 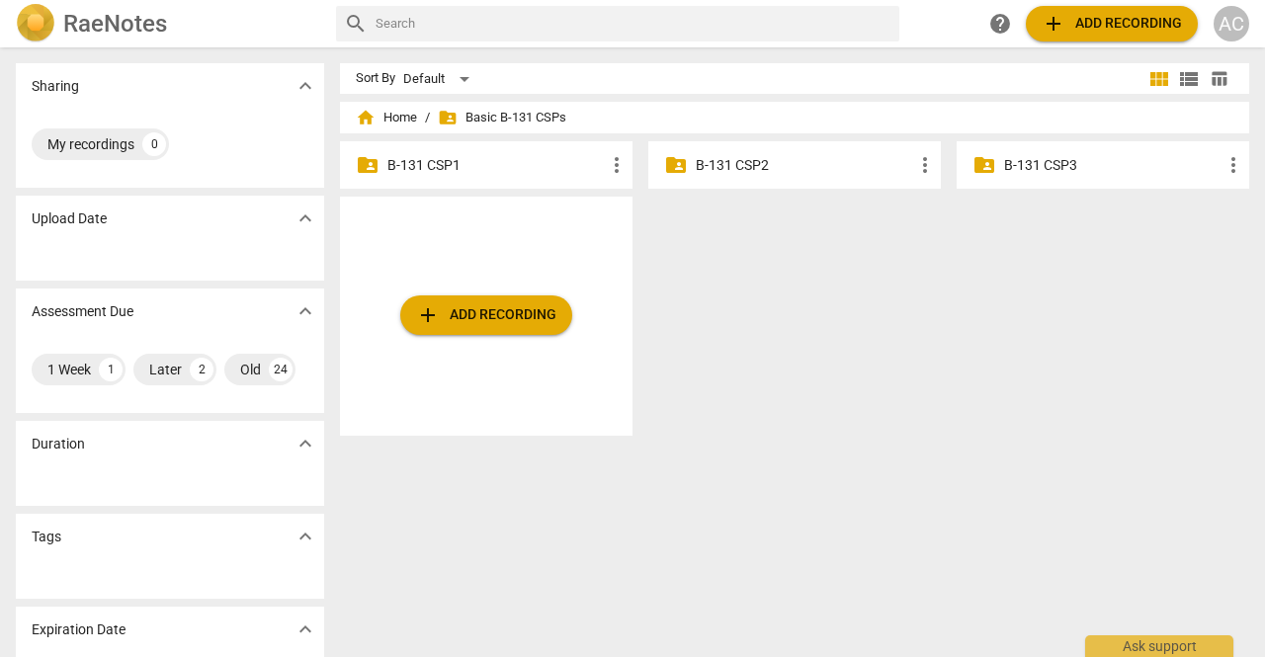 I want to click on p: B-131 CSP2, so click(x=804, y=165).